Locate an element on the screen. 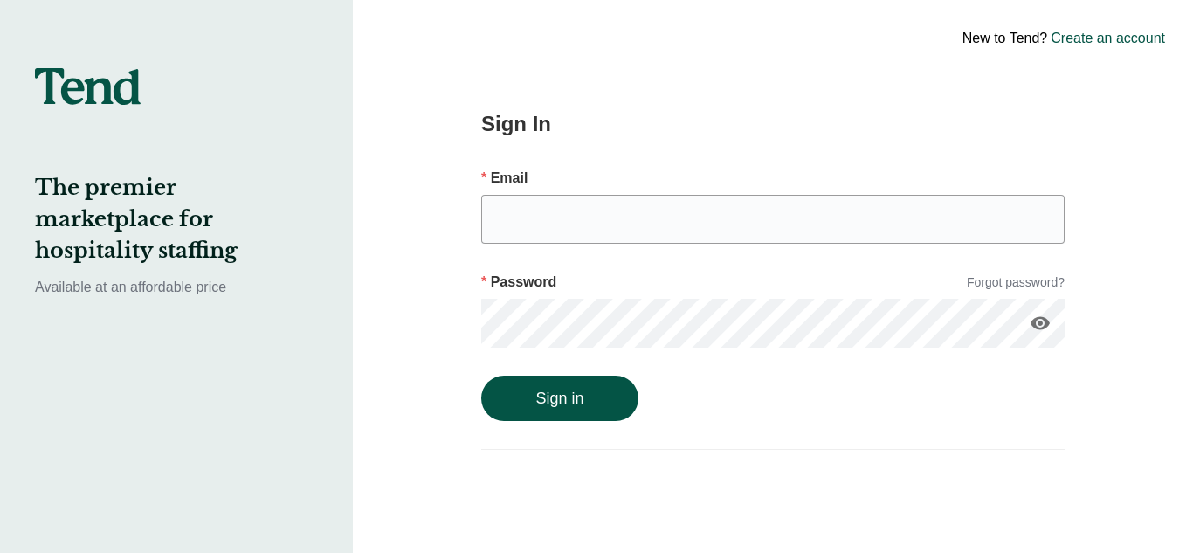  p: Password is located at coordinates (519, 282).